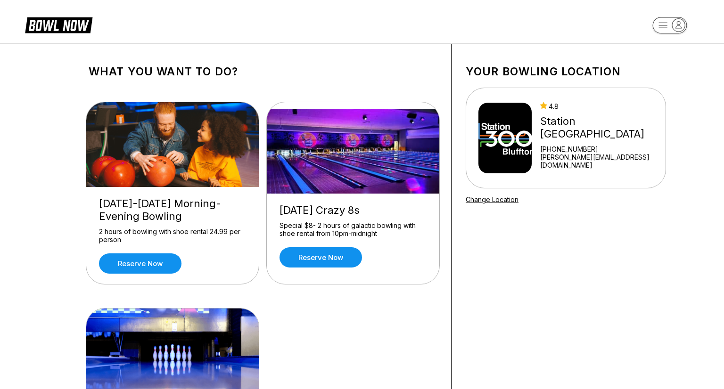  What do you see at coordinates (505, 138) in the screenshot?
I see `img: Station 300 Bluffton` at bounding box center [505, 138].